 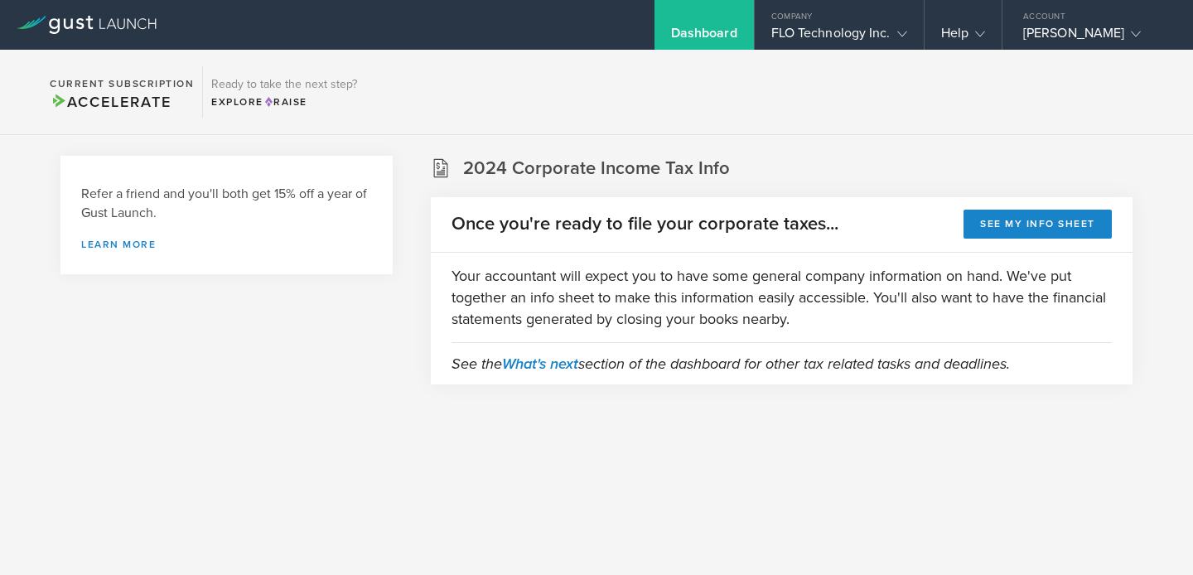 What do you see at coordinates (704, 37) in the screenshot?
I see `div: Dashboard` at bounding box center [704, 37].